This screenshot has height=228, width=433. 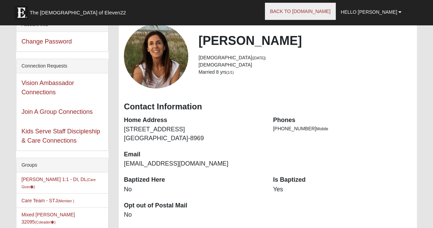 I want to click on dt: Home Address, so click(x=194, y=120).